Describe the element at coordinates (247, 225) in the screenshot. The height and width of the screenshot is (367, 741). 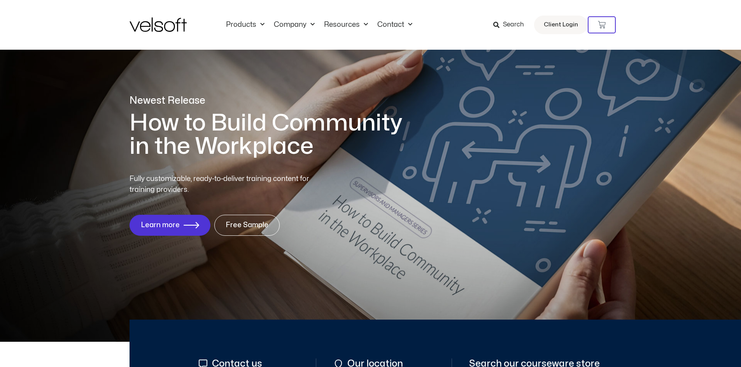
I see `a: Free Sample` at that location.